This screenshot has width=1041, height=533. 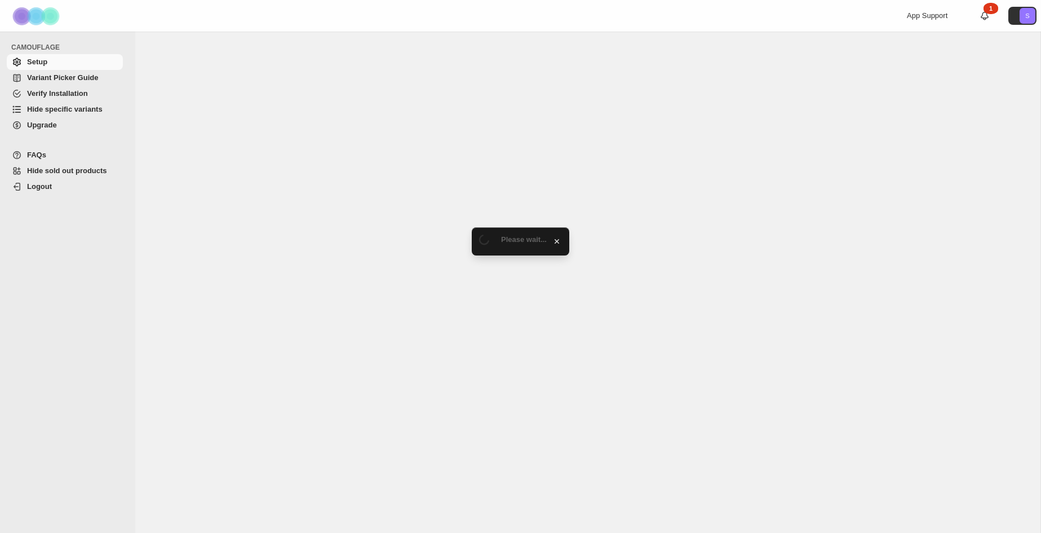 What do you see at coordinates (37, 61) in the screenshot?
I see `span: Setup` at bounding box center [37, 61].